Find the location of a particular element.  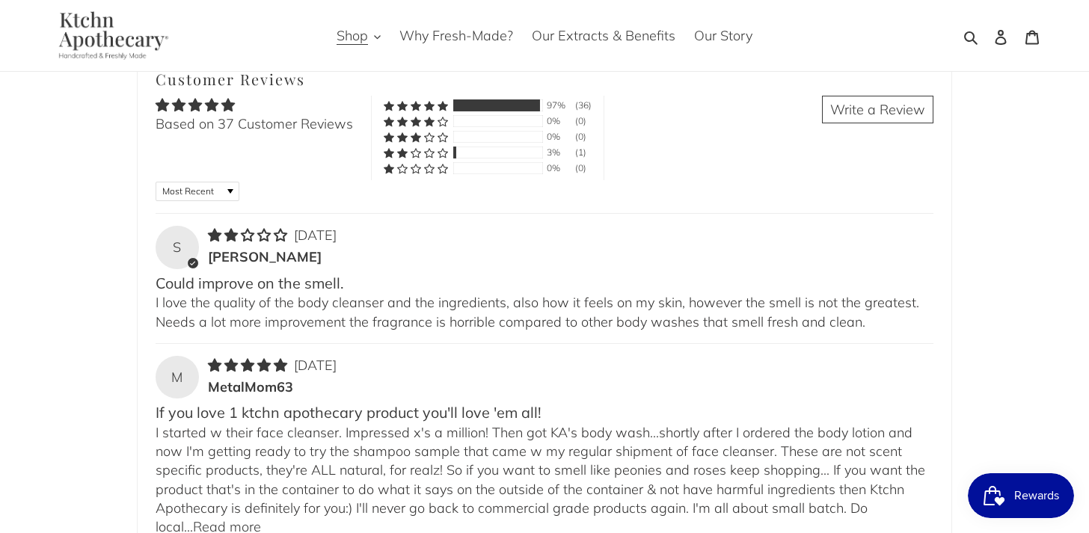

select: Sort dropdown is located at coordinates (197, 191).